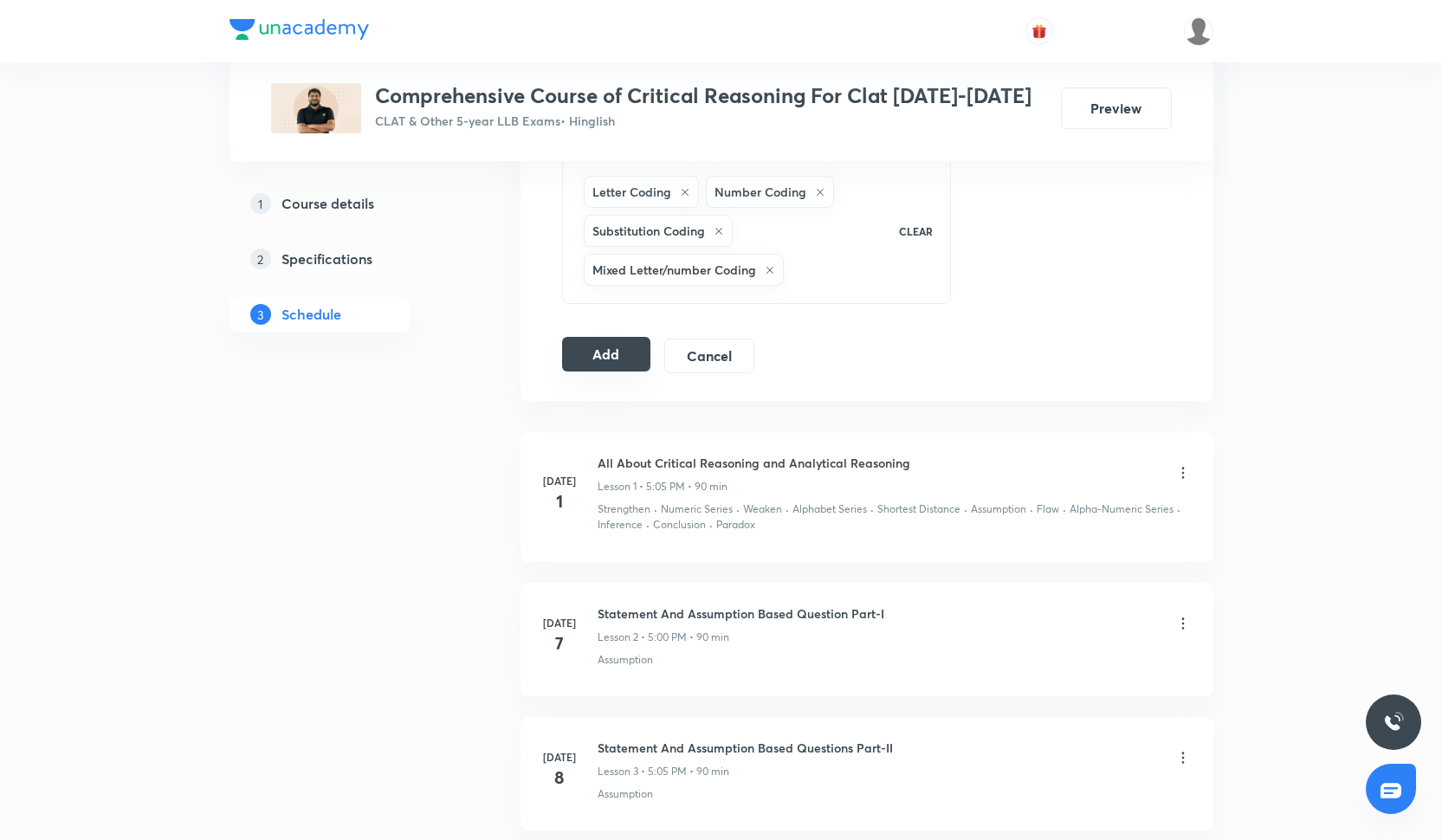 The image size is (1442, 840). Describe the element at coordinates (261, 314) in the screenshot. I see `p: 3` at that location.